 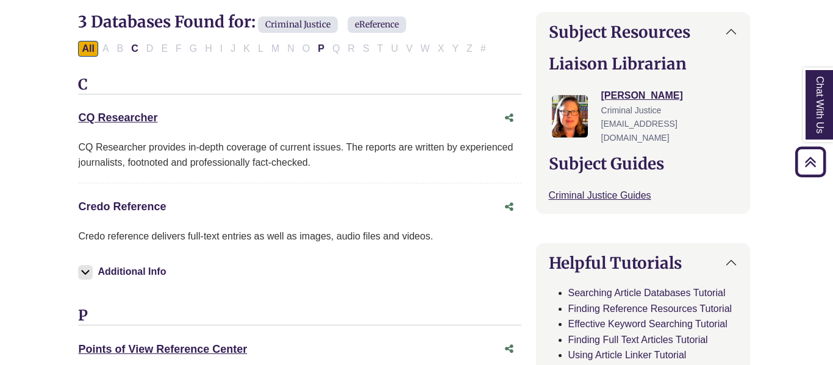 I want to click on div: Alpha-list to filter by first letter of database name, so click(x=284, y=48).